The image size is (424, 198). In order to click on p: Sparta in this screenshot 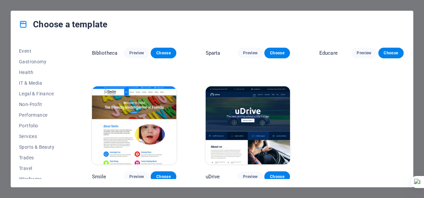, I will do `click(213, 53)`.